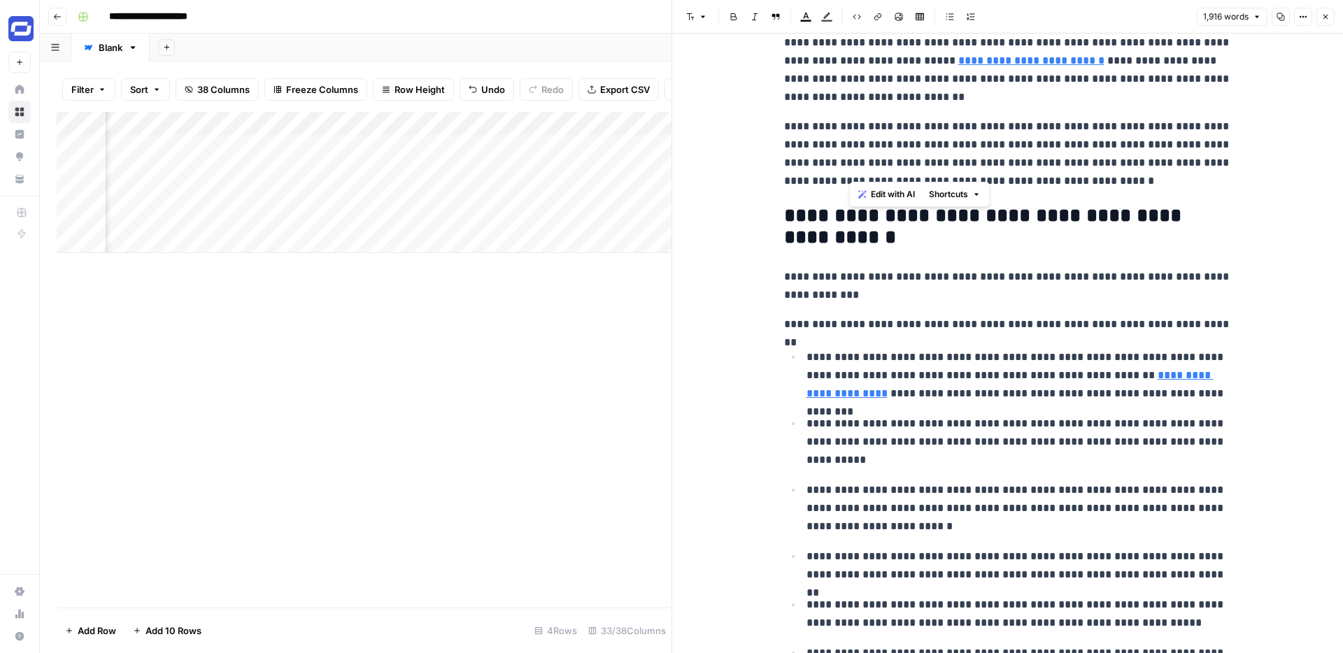  What do you see at coordinates (893, 194) in the screenshot?
I see `span: Edit with AI` at bounding box center [893, 194].